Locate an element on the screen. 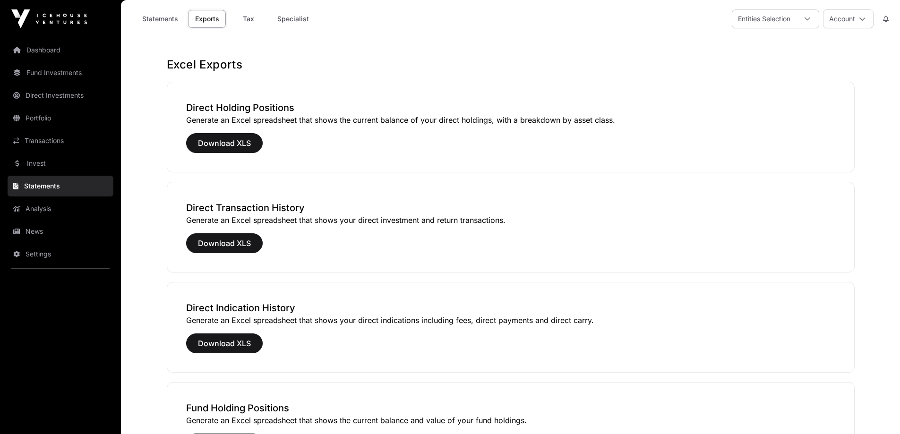 Image resolution: width=900 pixels, height=434 pixels. a: Dashboard is located at coordinates (60, 50).